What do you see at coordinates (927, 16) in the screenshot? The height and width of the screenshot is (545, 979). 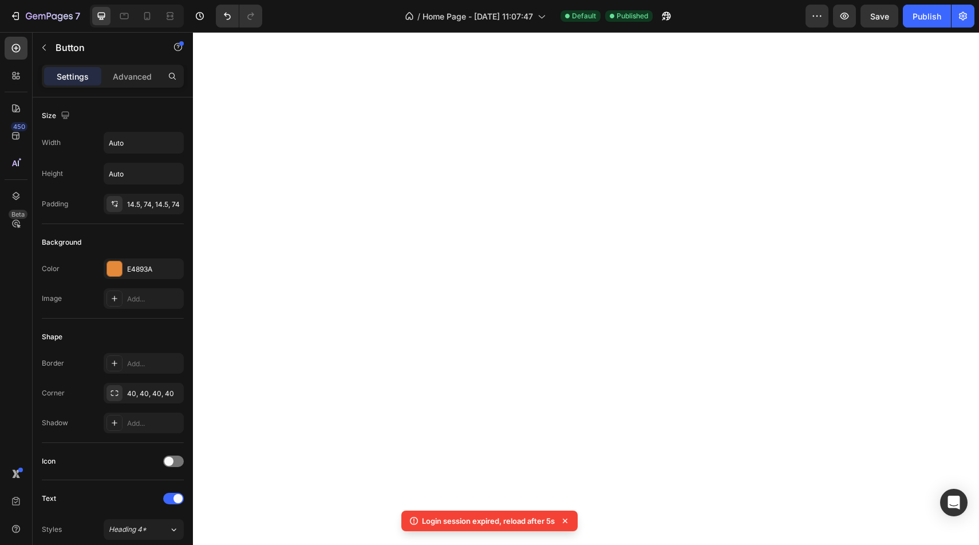 I see `div: Publish` at bounding box center [927, 16].